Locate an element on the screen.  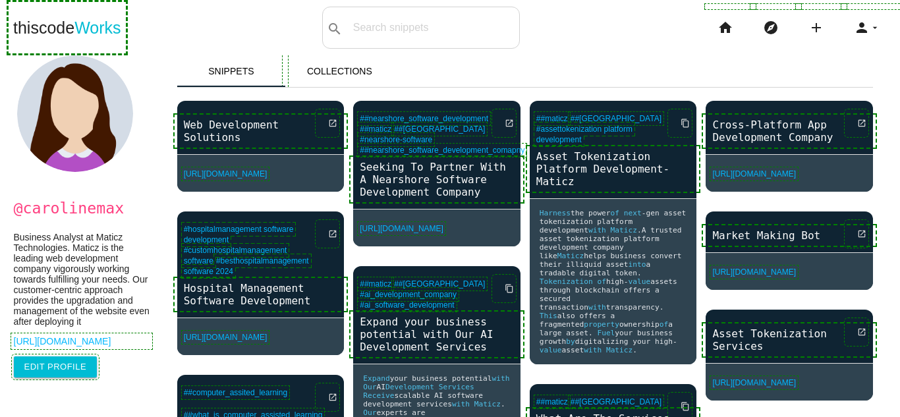
span: Tokenization is located at coordinates (566, 281).